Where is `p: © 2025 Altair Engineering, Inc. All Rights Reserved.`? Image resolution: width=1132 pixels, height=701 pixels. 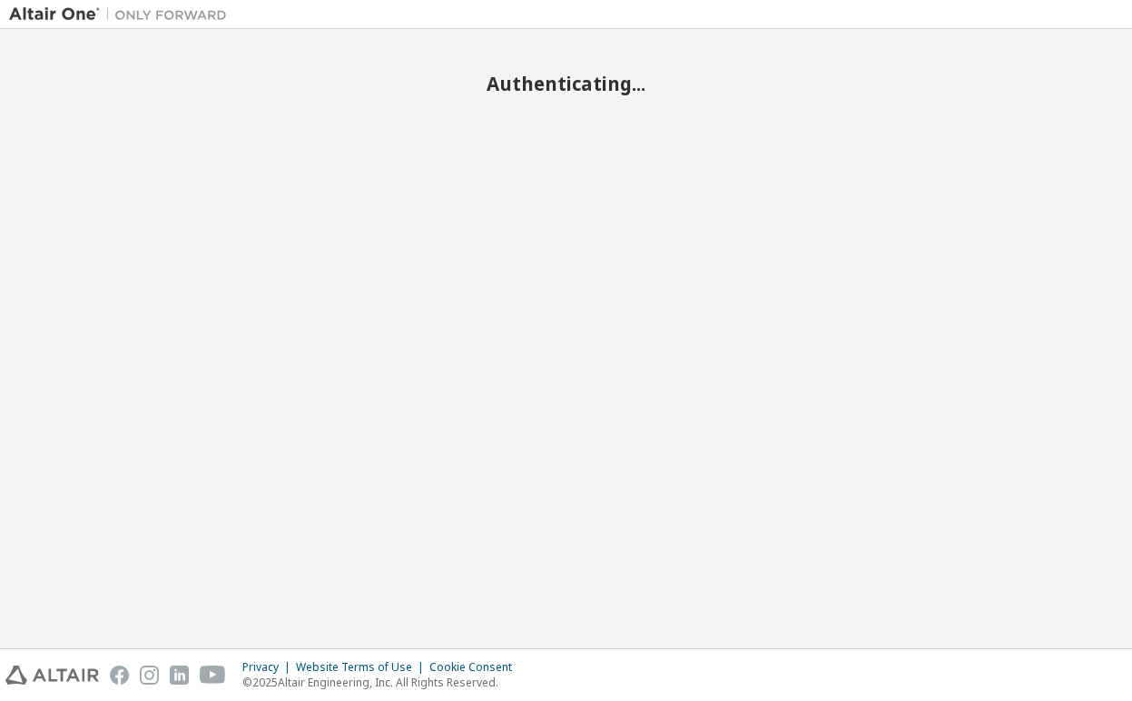
p: © 2025 Altair Engineering, Inc. All Rights Reserved. is located at coordinates (382, 682).